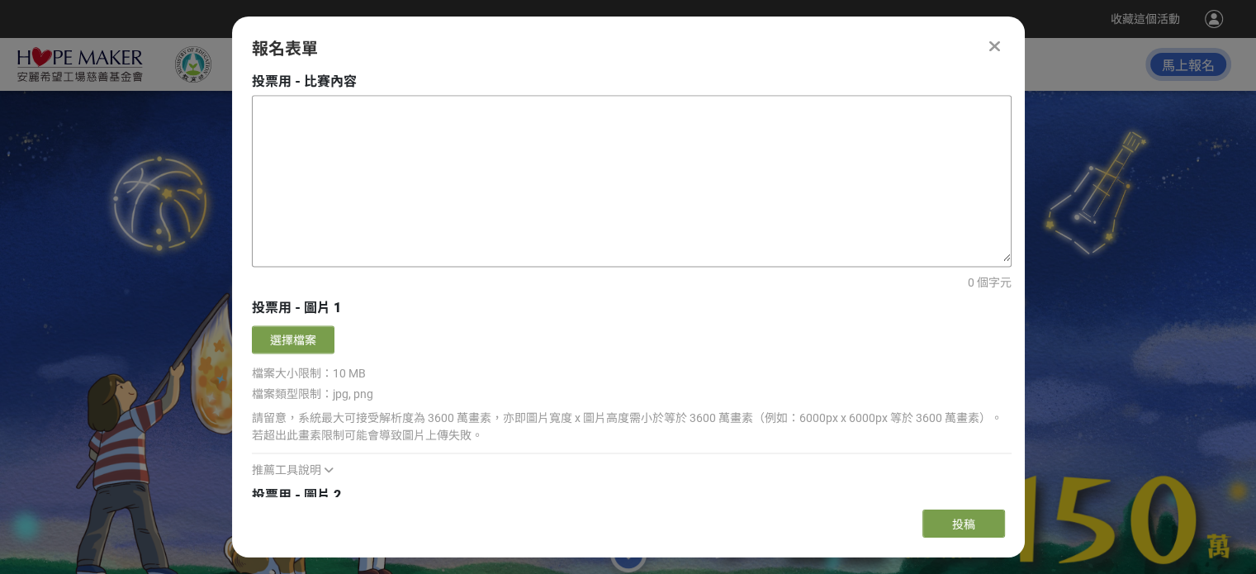 Image resolution: width=1256 pixels, height=574 pixels. I want to click on span: 檔案類型限制：jpg, png, so click(312, 394).